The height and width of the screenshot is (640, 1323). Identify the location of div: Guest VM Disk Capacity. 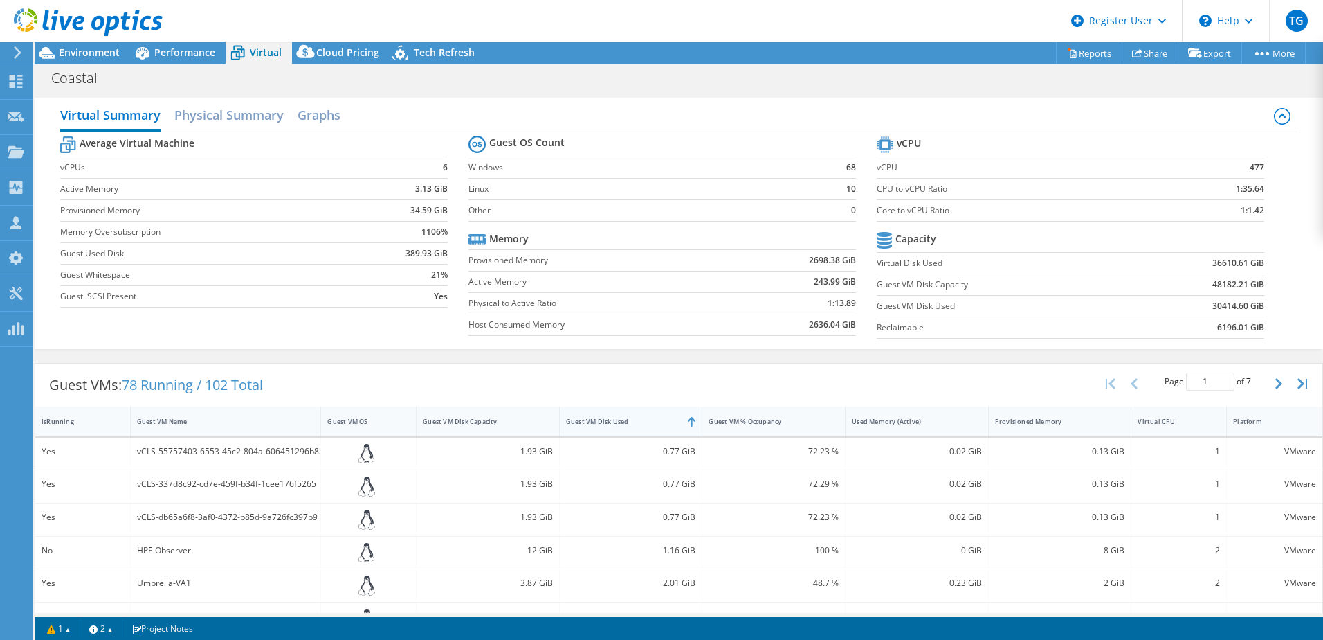
(480, 421).